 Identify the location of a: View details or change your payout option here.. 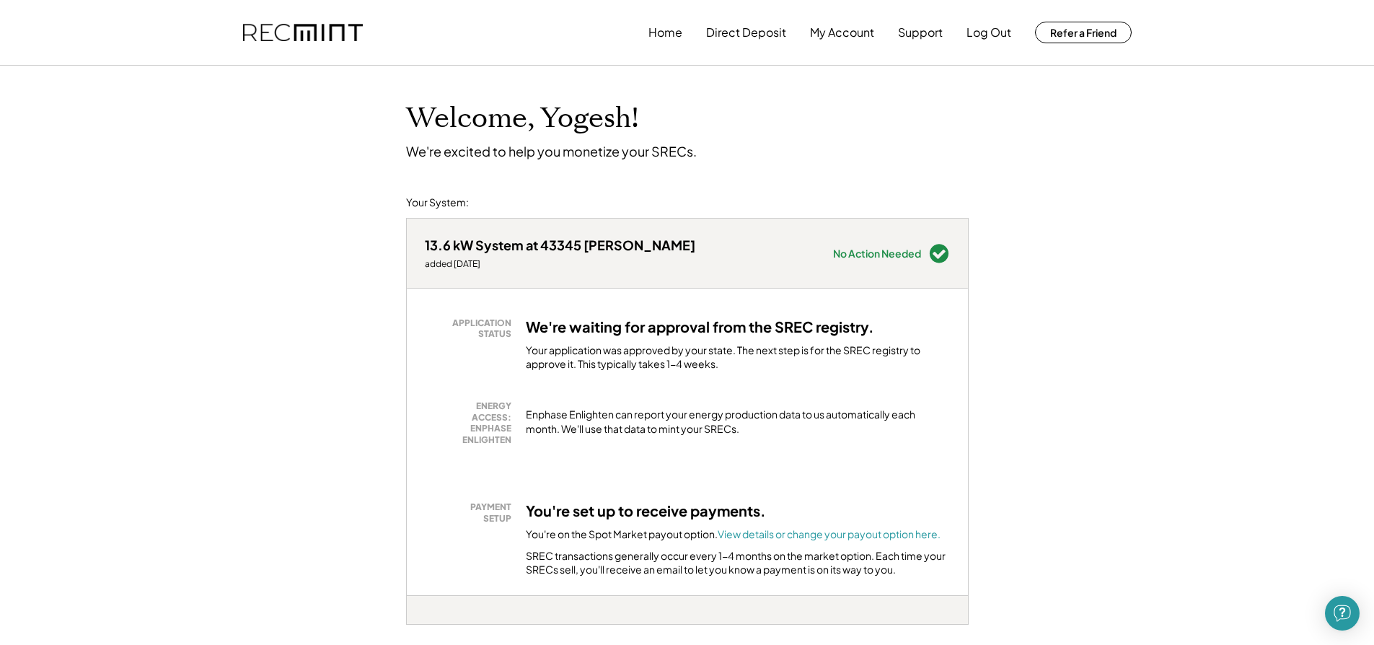
(828, 534).